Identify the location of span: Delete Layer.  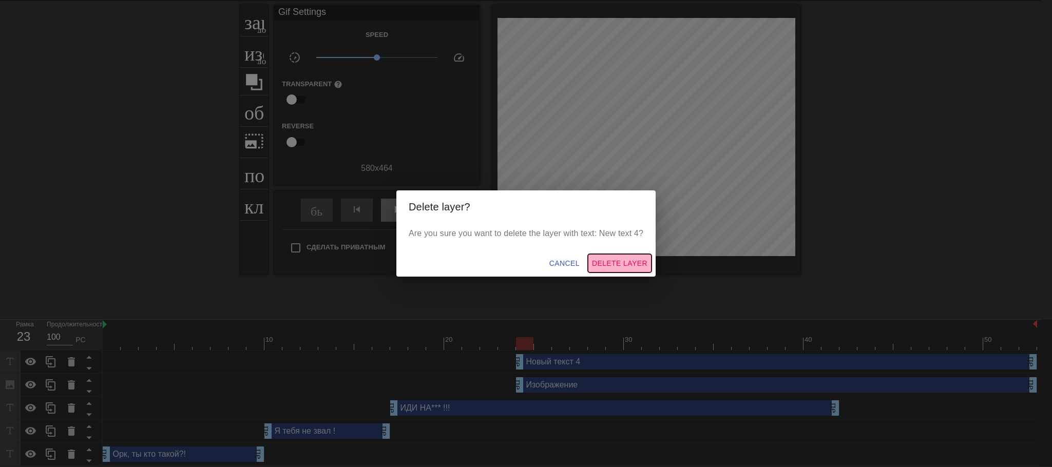
(620, 263).